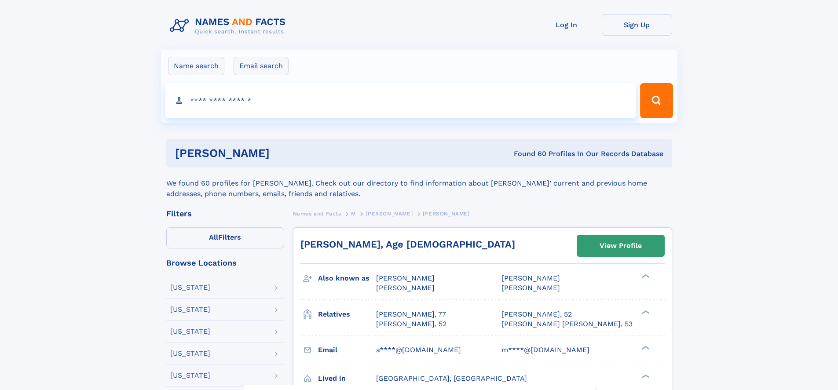 The width and height of the screenshot is (838, 390). I want to click on div: Filters, so click(225, 214).